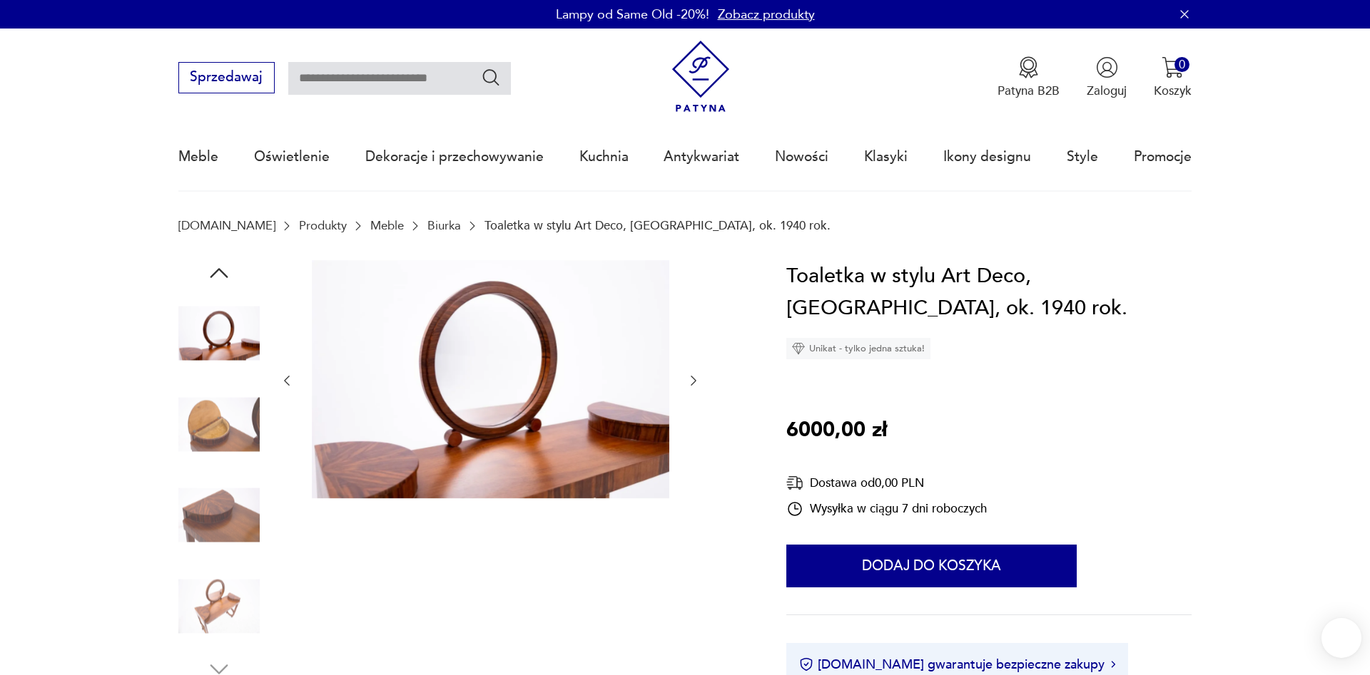  What do you see at coordinates (1028, 67) in the screenshot?
I see `img: Ikona medalu` at bounding box center [1028, 67].